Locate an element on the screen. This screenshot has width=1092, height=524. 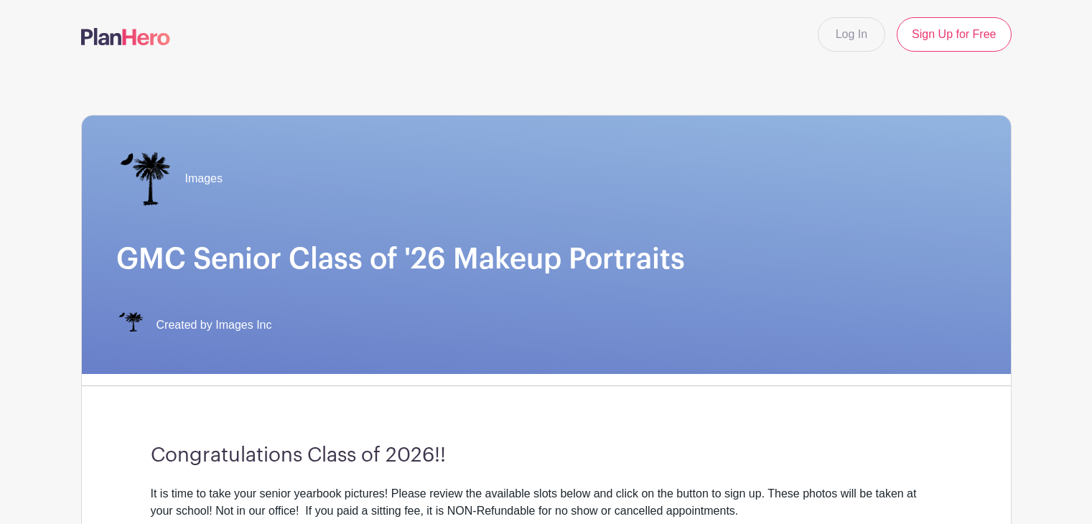
h1: GMC Senior Class of '26 Makeup Portraits is located at coordinates (547, 259).